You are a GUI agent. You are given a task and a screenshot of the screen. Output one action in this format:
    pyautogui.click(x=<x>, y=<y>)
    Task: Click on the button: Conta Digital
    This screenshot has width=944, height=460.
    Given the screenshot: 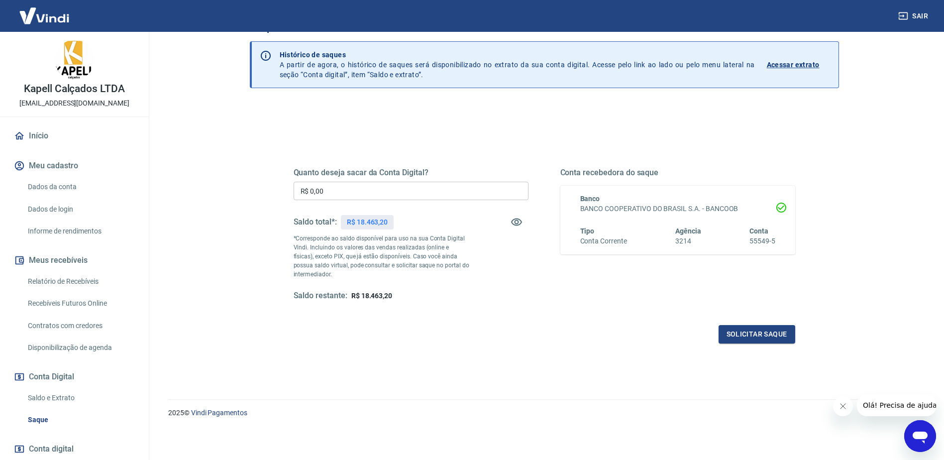 What is the action you would take?
    pyautogui.click(x=74, y=377)
    